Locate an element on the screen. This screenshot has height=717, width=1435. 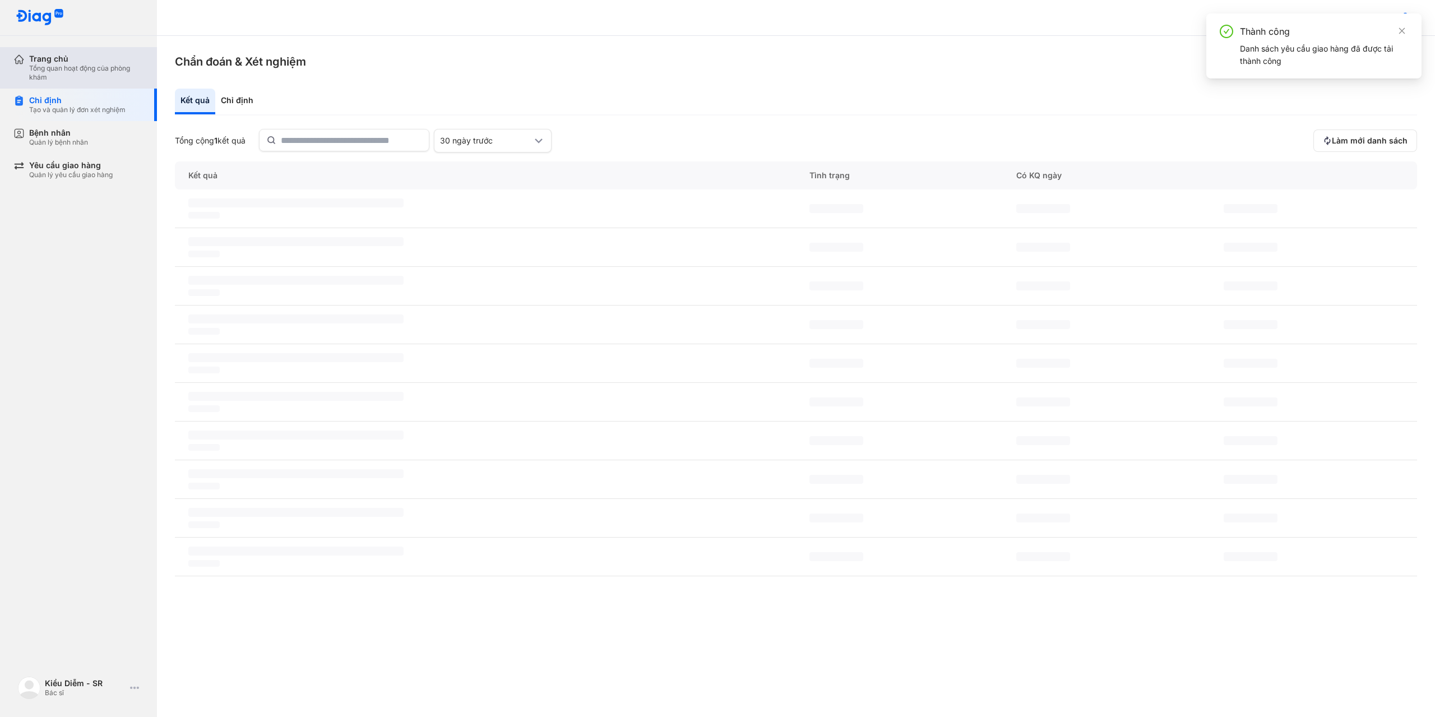
div: Tình trạng is located at coordinates (899, 175).